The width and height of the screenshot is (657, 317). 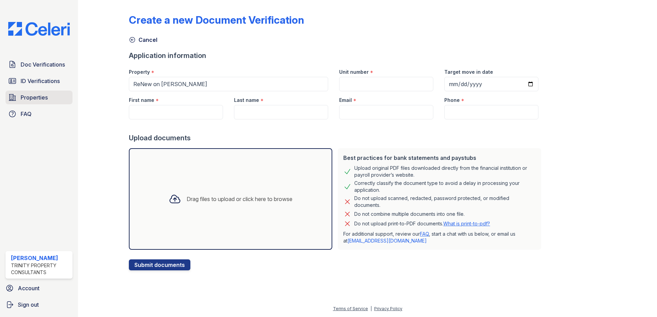 I want to click on a: Cancel, so click(x=143, y=40).